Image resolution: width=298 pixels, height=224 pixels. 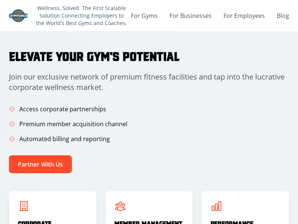 I want to click on a: For Businesses, so click(x=190, y=16).